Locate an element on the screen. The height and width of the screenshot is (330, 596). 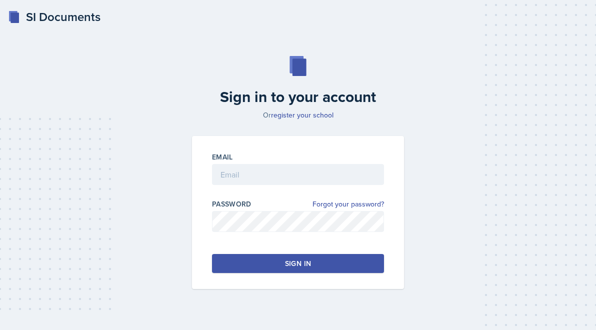
a: Forgot your password? is located at coordinates (348, 204).